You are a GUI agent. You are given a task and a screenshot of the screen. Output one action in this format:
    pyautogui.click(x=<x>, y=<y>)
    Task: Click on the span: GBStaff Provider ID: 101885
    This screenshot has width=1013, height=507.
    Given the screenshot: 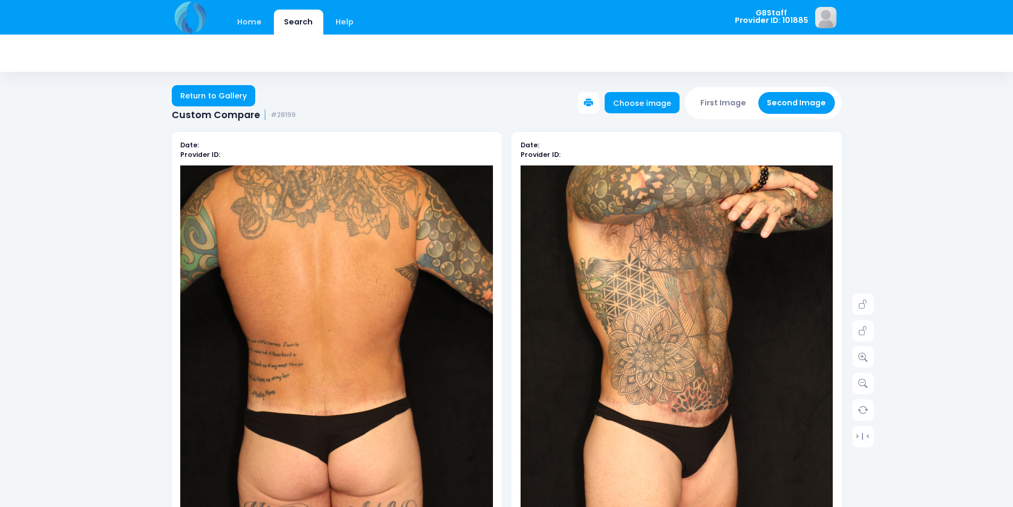 What is the action you would take?
    pyautogui.click(x=772, y=16)
    